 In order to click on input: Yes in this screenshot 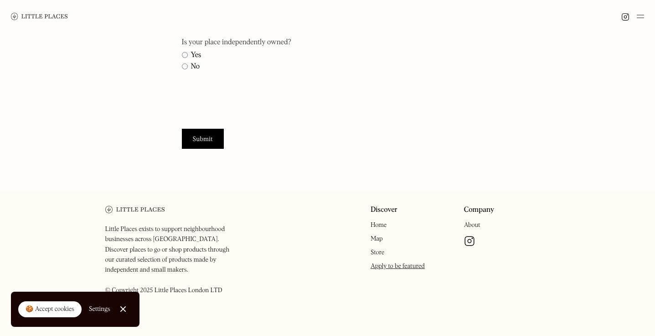, I will do `click(185, 55)`.